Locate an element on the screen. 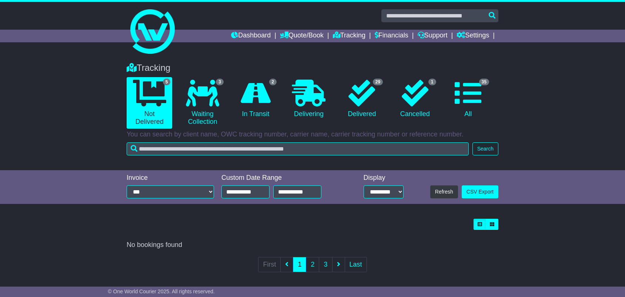 The height and width of the screenshot is (297, 625). a: 2 is located at coordinates (313, 264).